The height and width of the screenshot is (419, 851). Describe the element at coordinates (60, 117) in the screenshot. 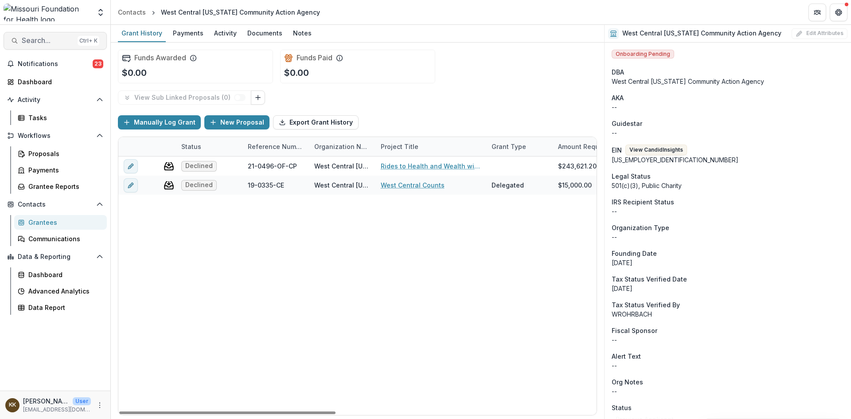

I see `a: Tasks` at that location.